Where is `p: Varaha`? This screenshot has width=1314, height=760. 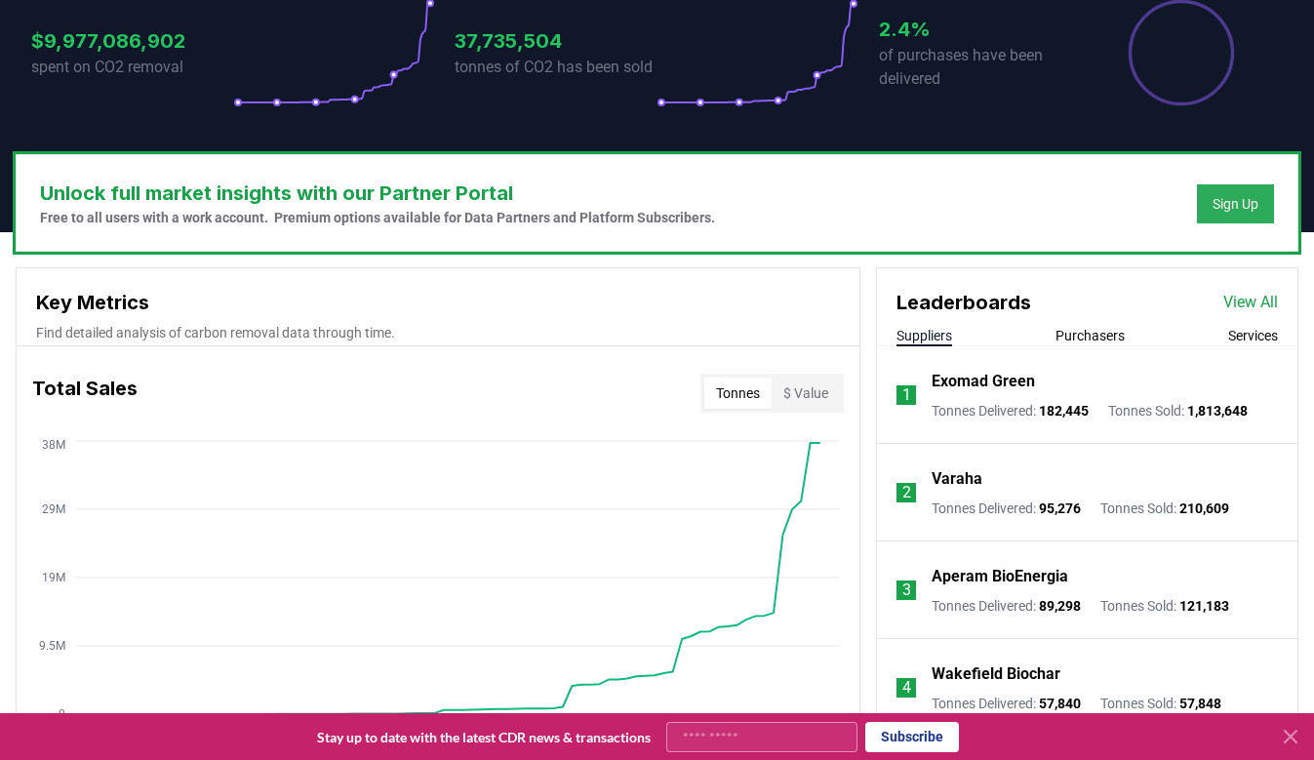 p: Varaha is located at coordinates (957, 479).